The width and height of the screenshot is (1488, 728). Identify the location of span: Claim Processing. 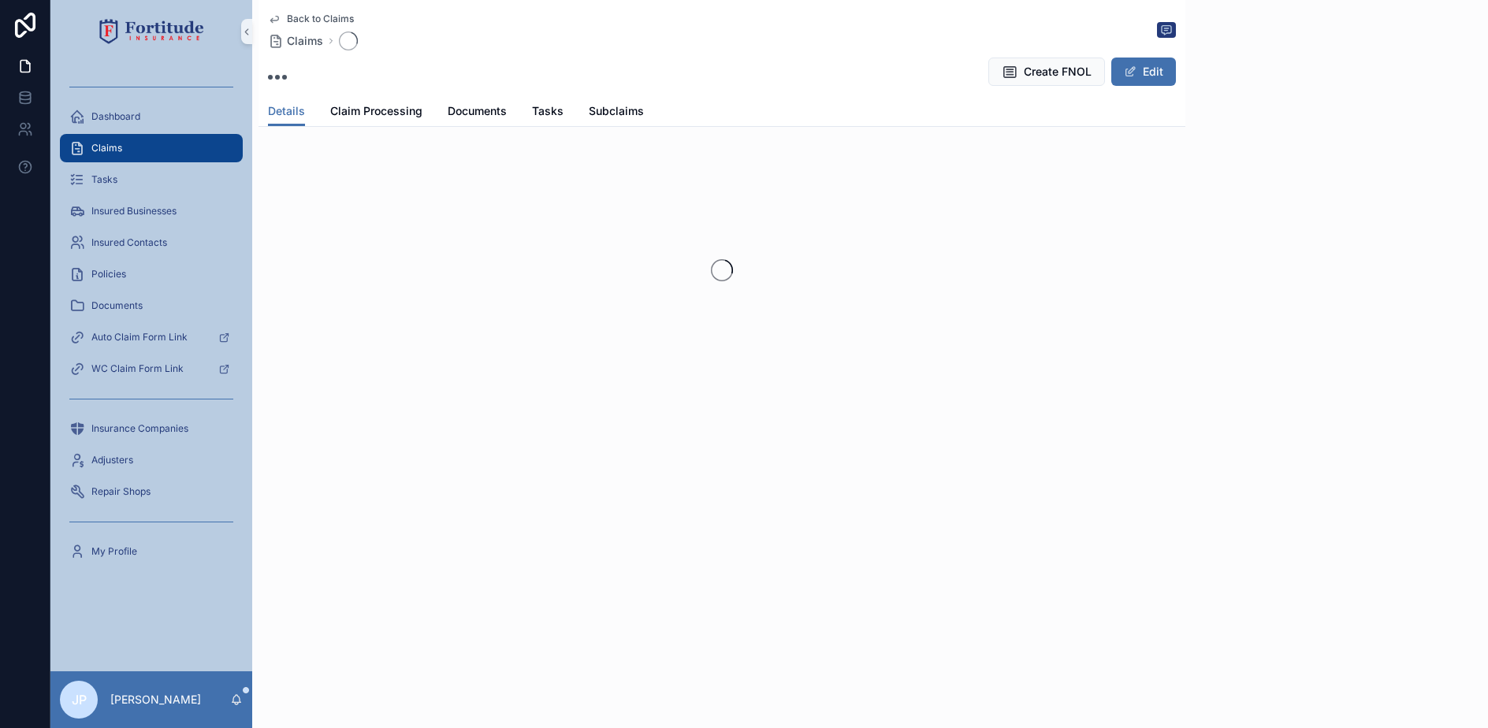
(376, 111).